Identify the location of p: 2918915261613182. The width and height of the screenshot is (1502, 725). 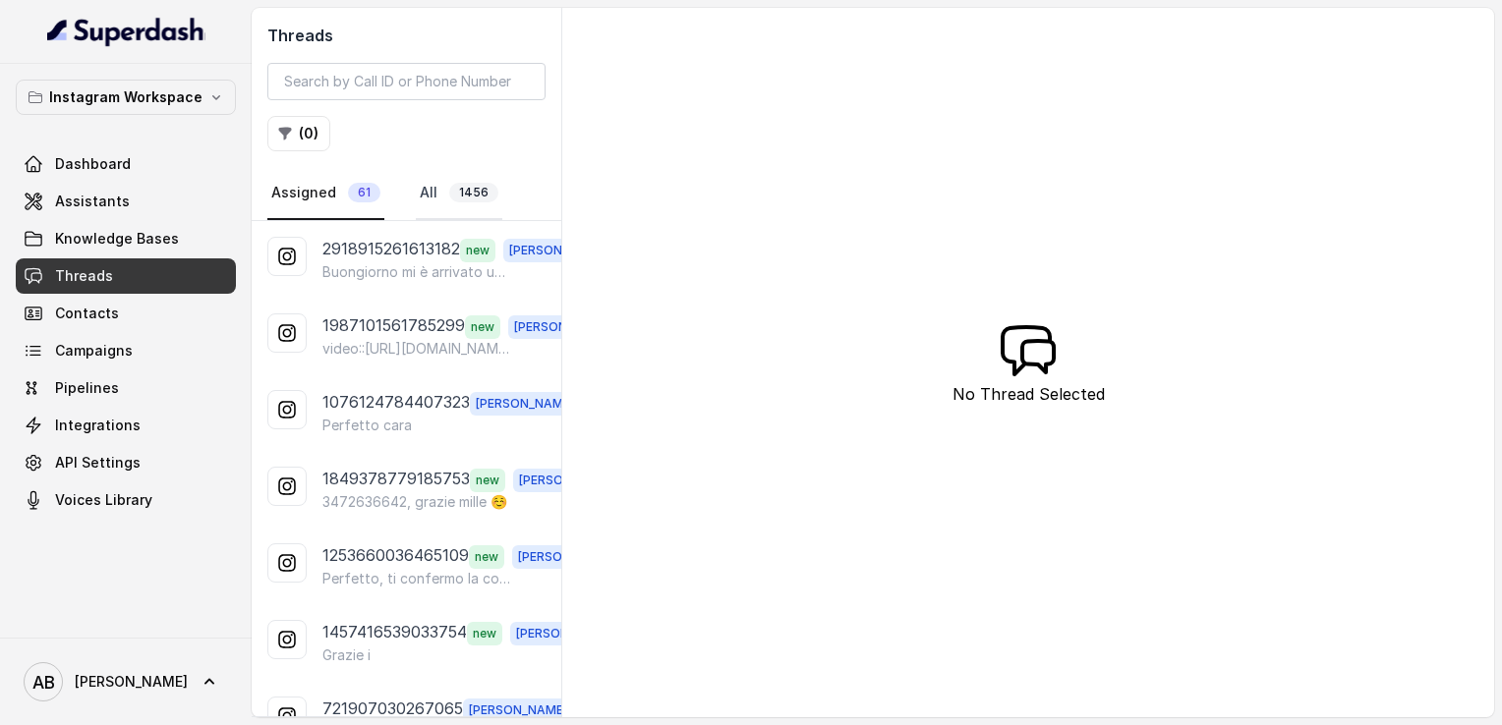
(391, 250).